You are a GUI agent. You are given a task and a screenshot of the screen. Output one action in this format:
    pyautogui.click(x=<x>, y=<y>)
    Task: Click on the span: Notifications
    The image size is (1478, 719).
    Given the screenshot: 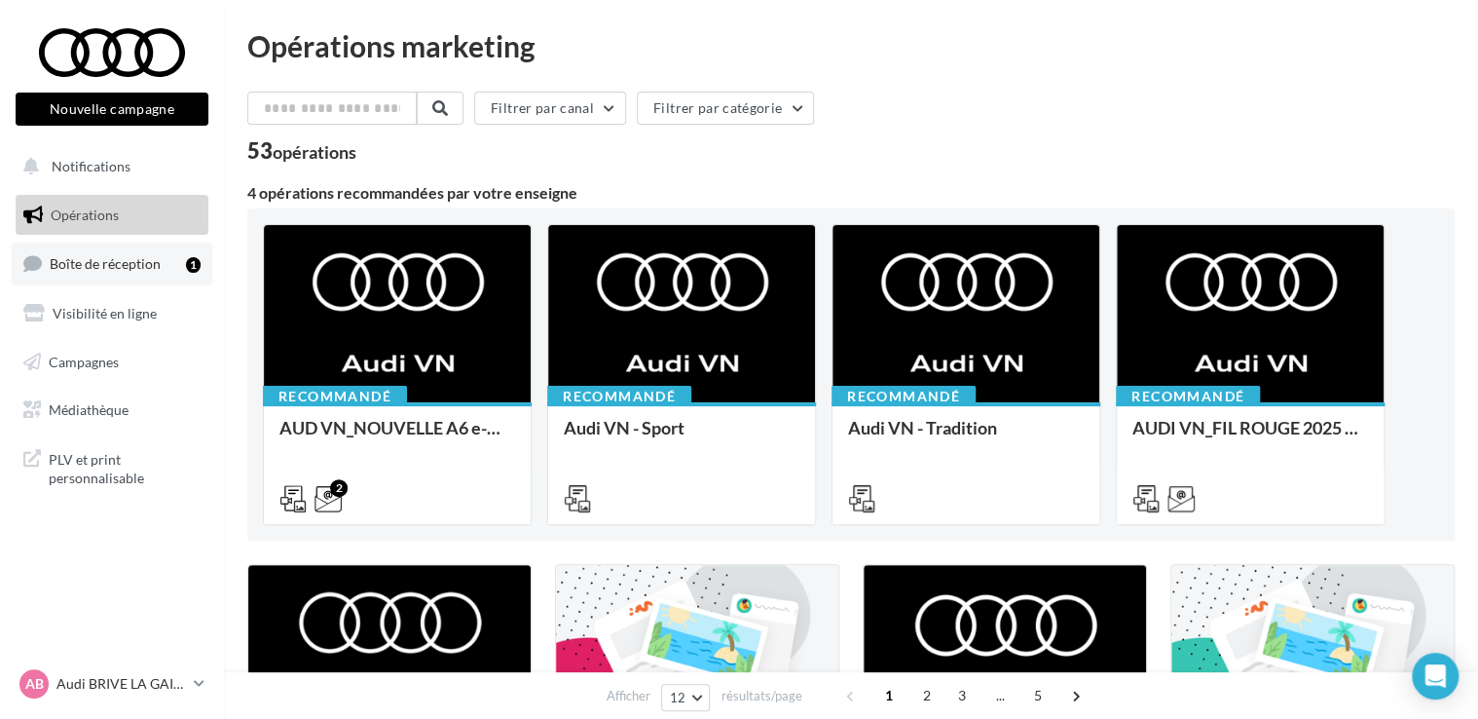 What is the action you would take?
    pyautogui.click(x=91, y=166)
    